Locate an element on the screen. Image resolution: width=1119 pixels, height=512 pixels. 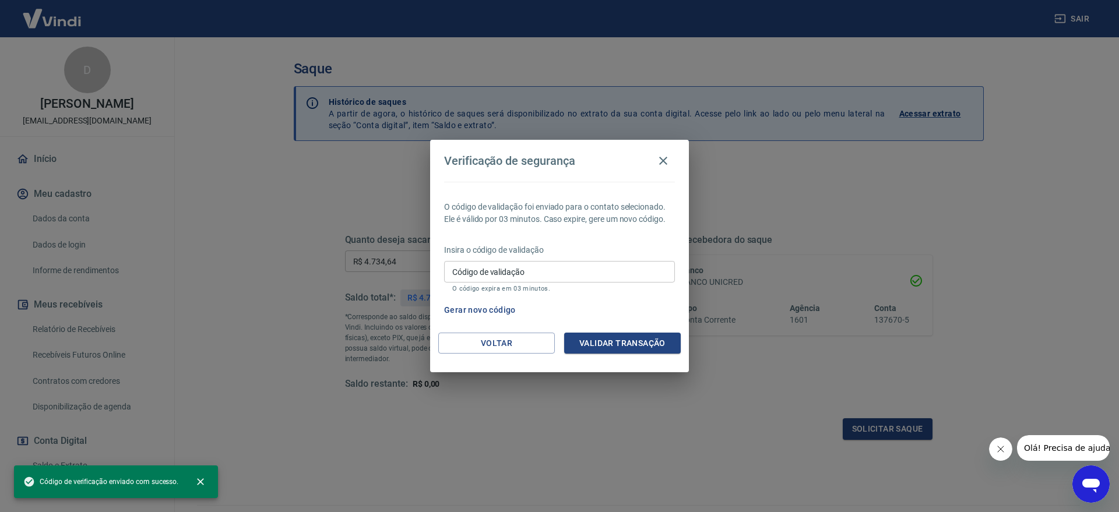
p: O código expira em 03 minutos. is located at coordinates (559, 288).